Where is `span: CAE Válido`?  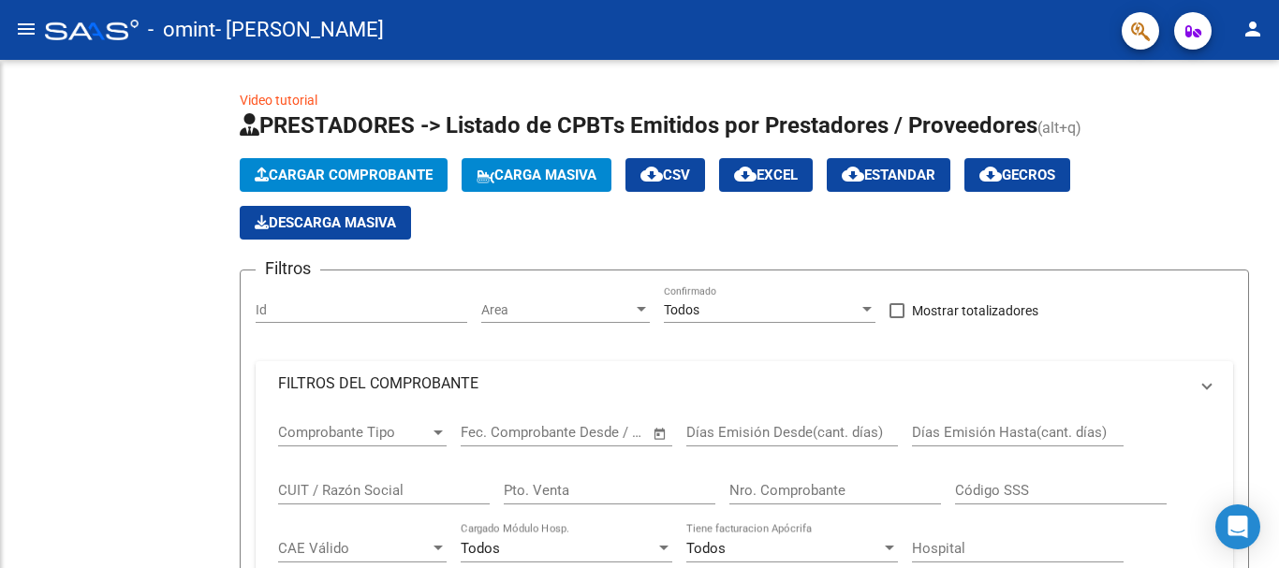
span: CAE Válido is located at coordinates (354, 549).